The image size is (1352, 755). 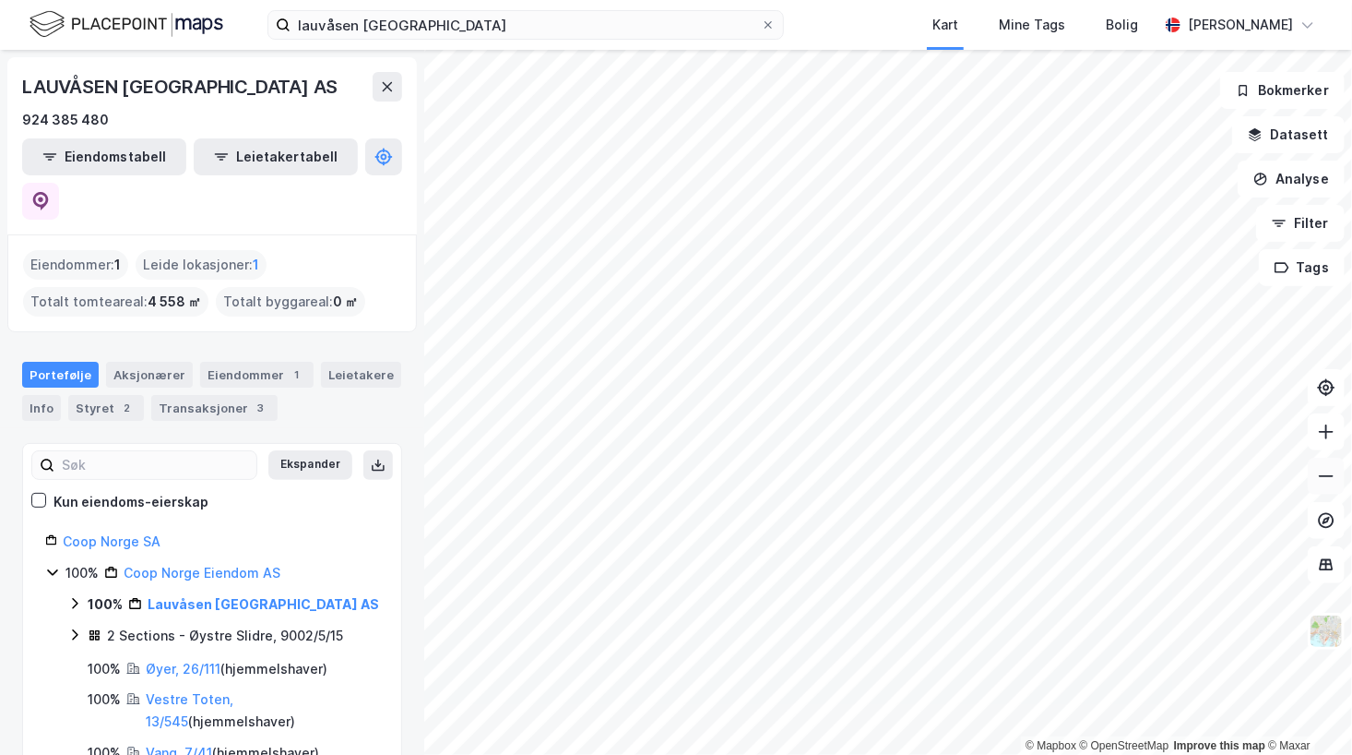 I want to click on button: Filter, so click(x=1301, y=223).